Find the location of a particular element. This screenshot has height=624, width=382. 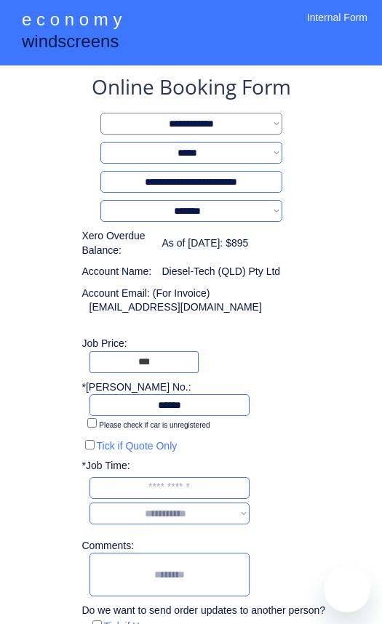

div: Account Email: (For Invoice) is located at coordinates (199, 294).